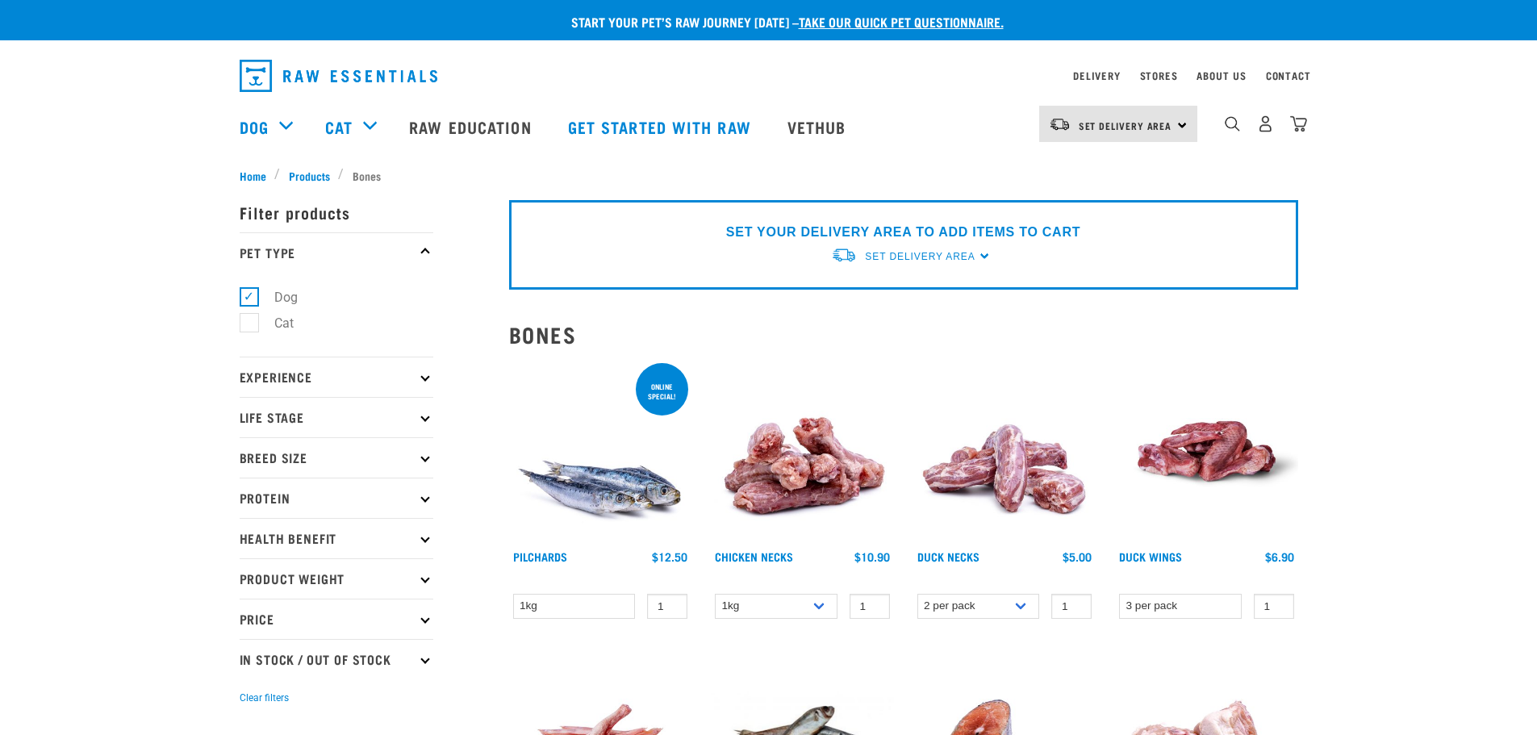 This screenshot has height=735, width=1537. I want to click on p: Product Weight, so click(336, 579).